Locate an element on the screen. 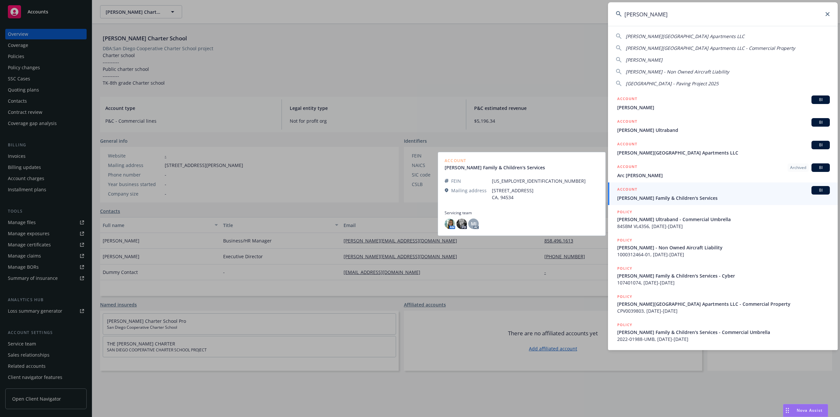 This screenshot has width=840, height=417. span: Nova Assist is located at coordinates (809, 410).